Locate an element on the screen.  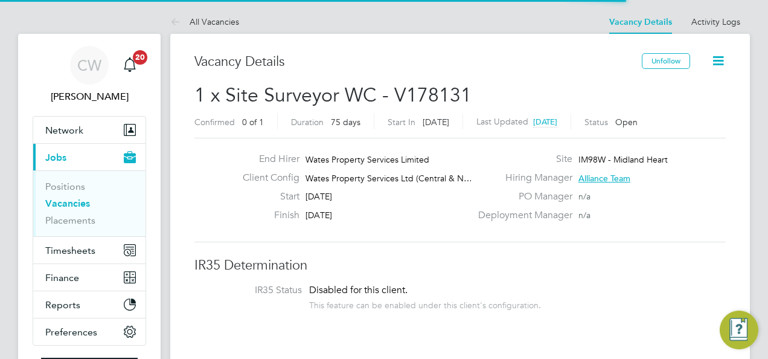
span: Alliance Team is located at coordinates (605, 178).